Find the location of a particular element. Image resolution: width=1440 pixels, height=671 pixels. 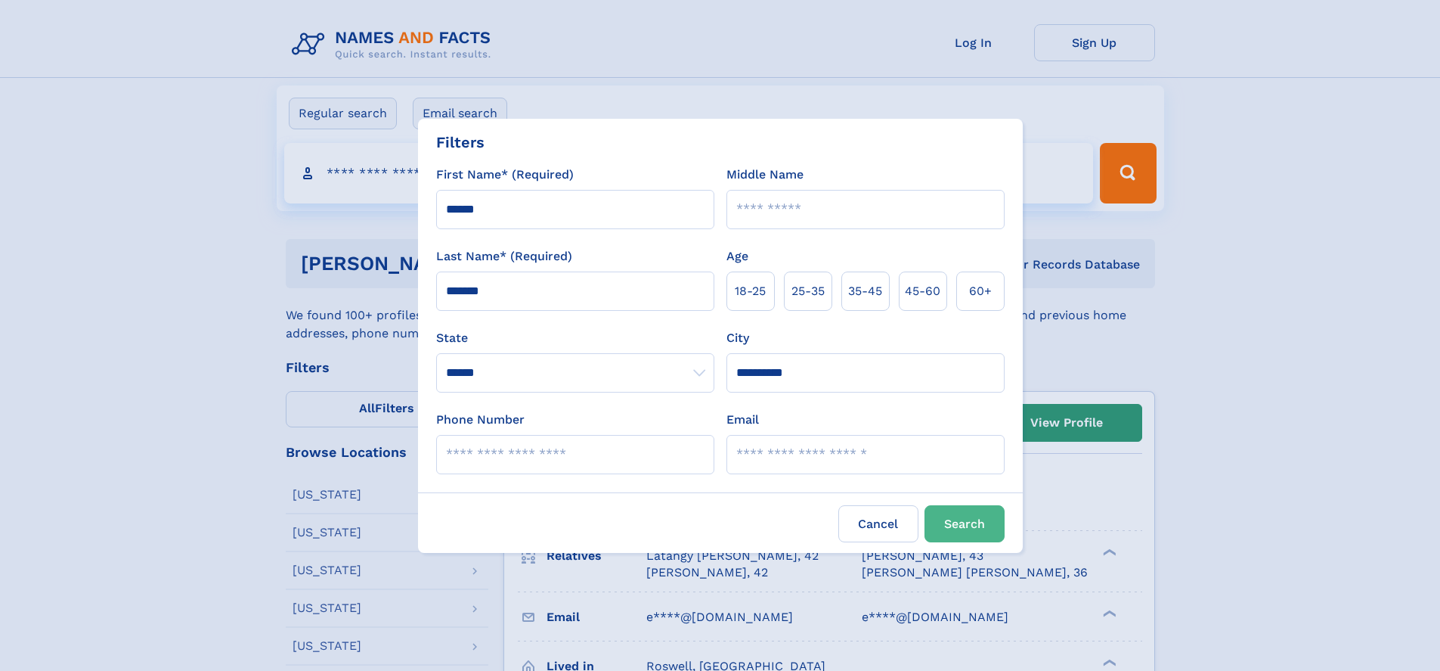

button: Search is located at coordinates (965, 523).